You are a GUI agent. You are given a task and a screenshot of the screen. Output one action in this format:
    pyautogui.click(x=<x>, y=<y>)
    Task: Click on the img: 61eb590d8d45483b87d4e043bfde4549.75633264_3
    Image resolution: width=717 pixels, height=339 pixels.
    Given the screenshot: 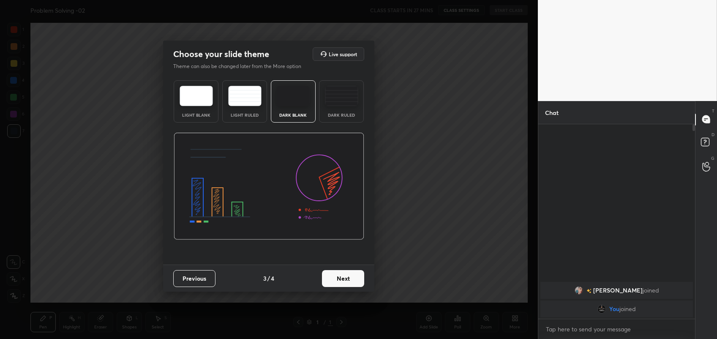 What is the action you would take?
    pyautogui.click(x=578, y=290)
    